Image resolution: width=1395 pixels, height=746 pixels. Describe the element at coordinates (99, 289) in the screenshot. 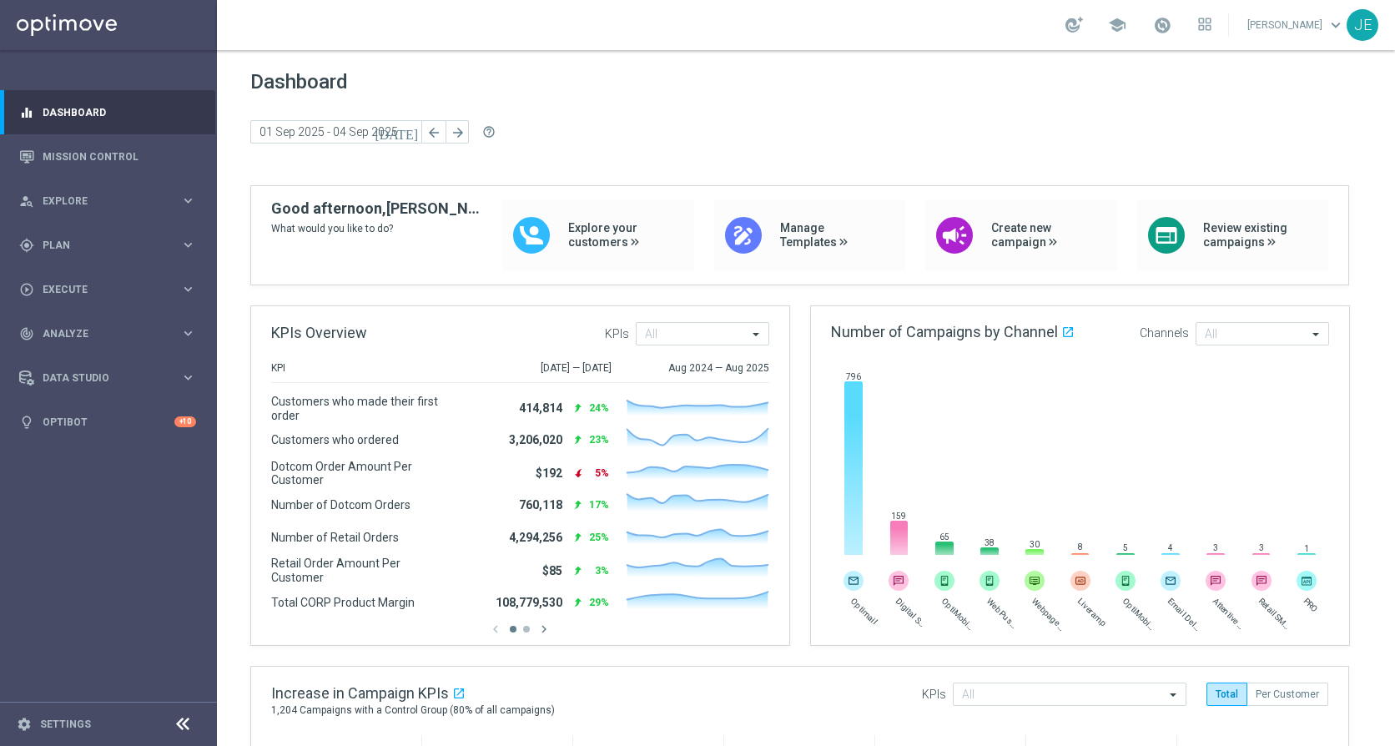

I see `div: Execute` at that location.